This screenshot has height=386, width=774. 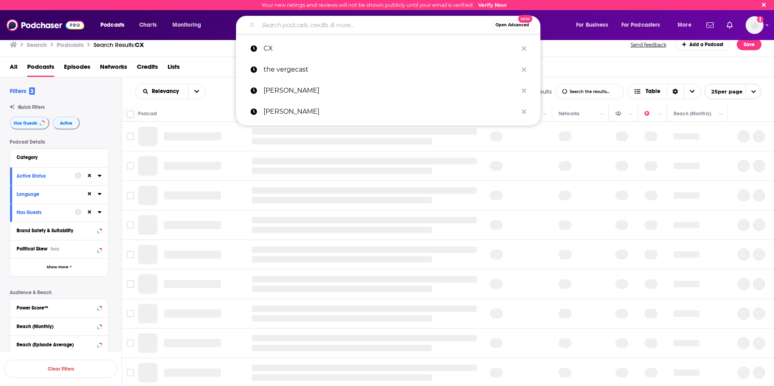 I want to click on button: Open AdvancedNew, so click(x=512, y=25).